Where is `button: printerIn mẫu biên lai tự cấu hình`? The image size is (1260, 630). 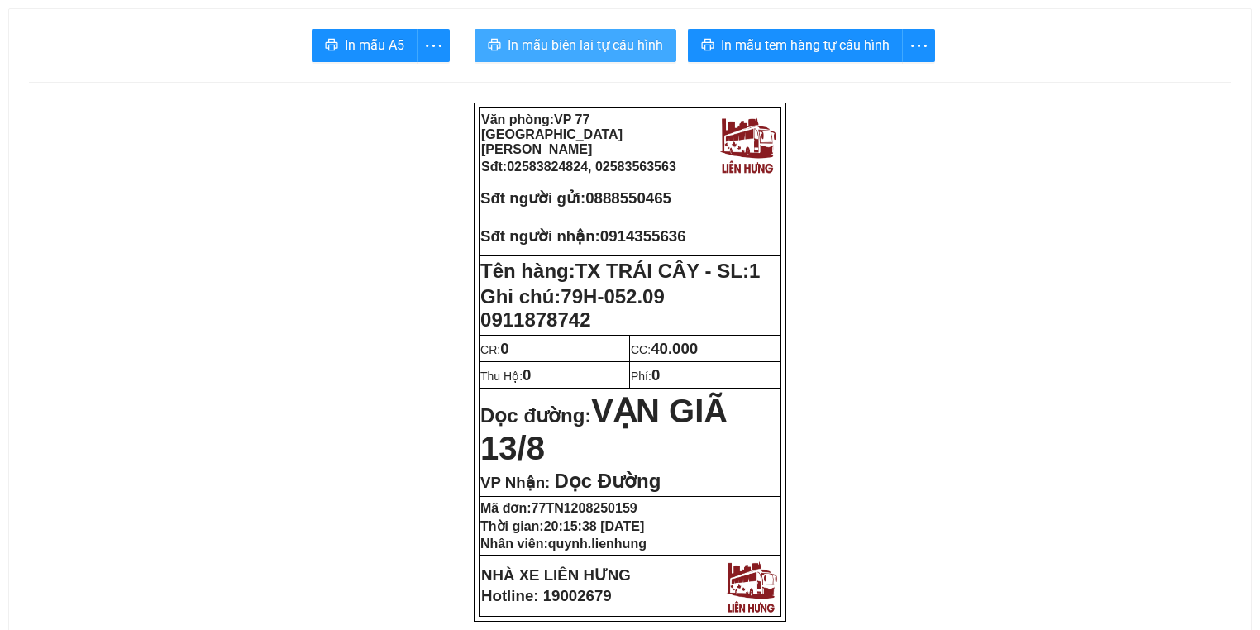
button: printerIn mẫu biên lai tự cấu hình is located at coordinates (575, 45).